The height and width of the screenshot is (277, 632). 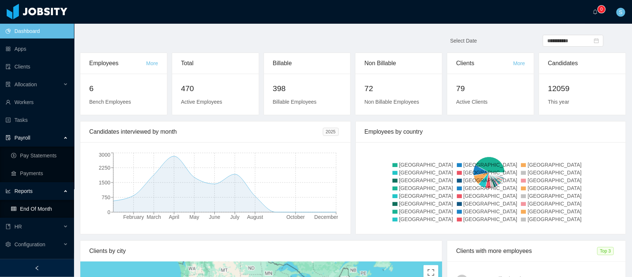 I want to click on div: Candidates interviewed by month, so click(x=206, y=132).